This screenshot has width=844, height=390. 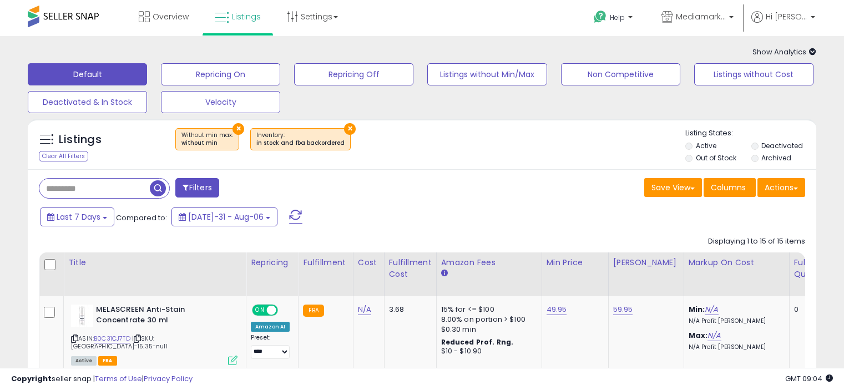 I want to click on button: Velocity, so click(x=220, y=102).